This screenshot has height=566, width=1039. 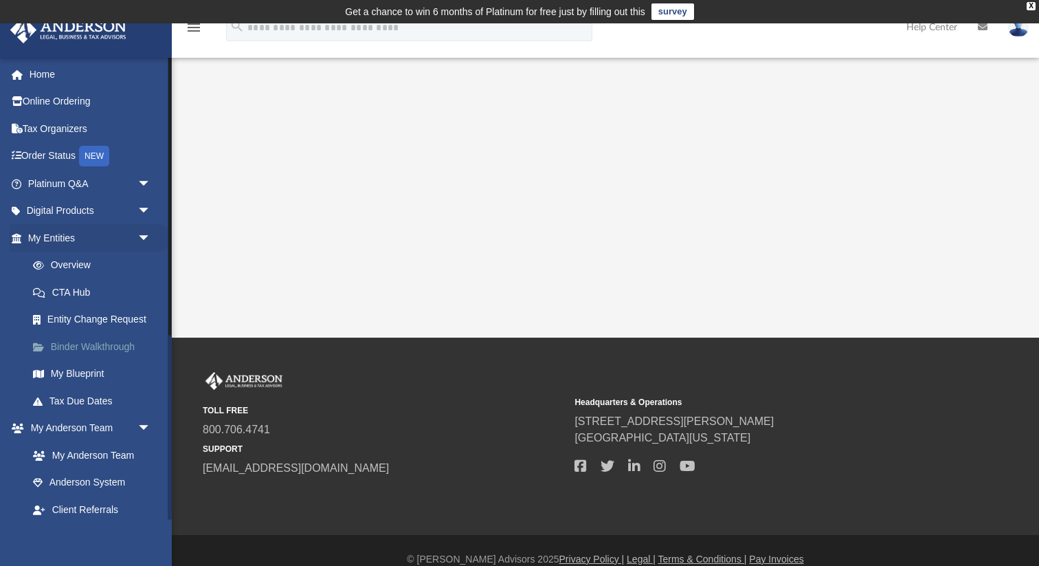 I want to click on a: Client Referrals, so click(x=92, y=509).